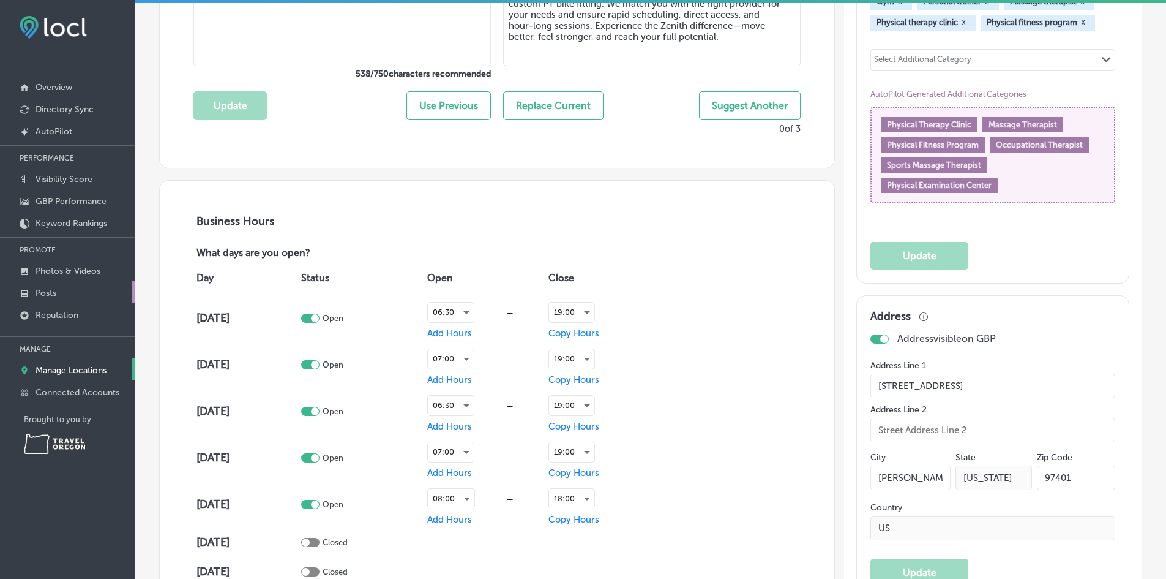 This screenshot has height=579, width=1166. I want to click on button: Suggest Another, so click(750, 105).